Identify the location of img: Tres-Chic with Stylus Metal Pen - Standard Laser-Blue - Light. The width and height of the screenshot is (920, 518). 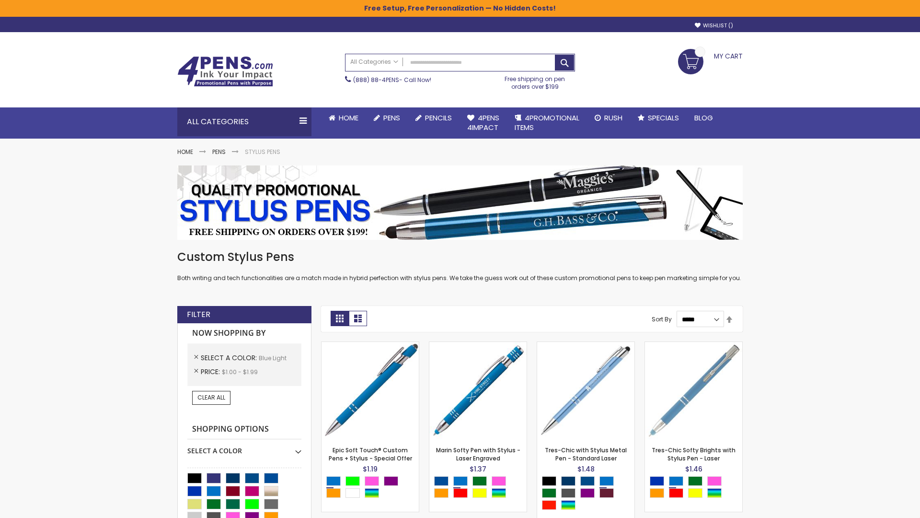
(586, 390).